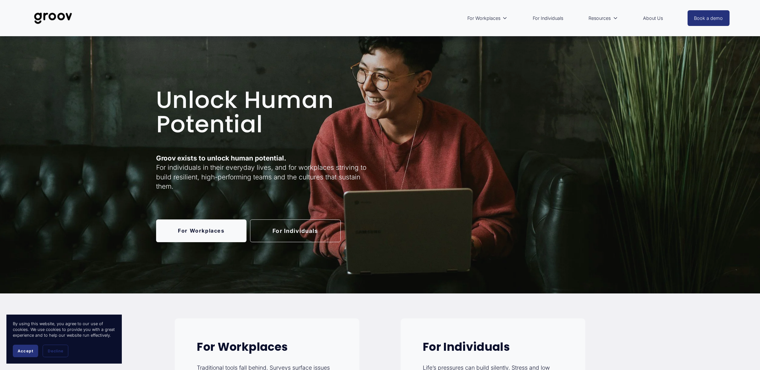 The image size is (760, 370). Describe the element at coordinates (483, 18) in the screenshot. I see `span: For Workplaces` at that location.